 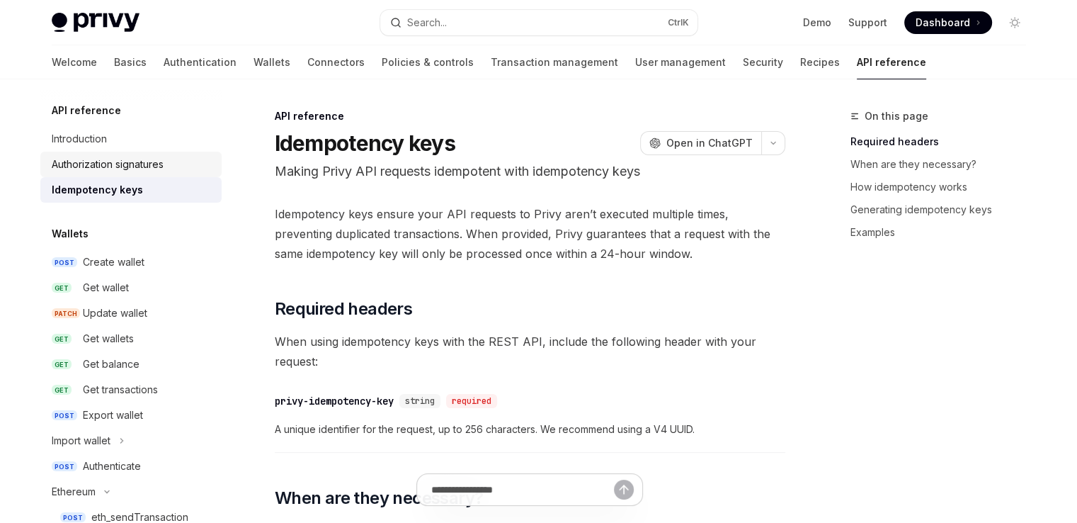 What do you see at coordinates (66, 313) in the screenshot?
I see `span: PATCH` at bounding box center [66, 313].